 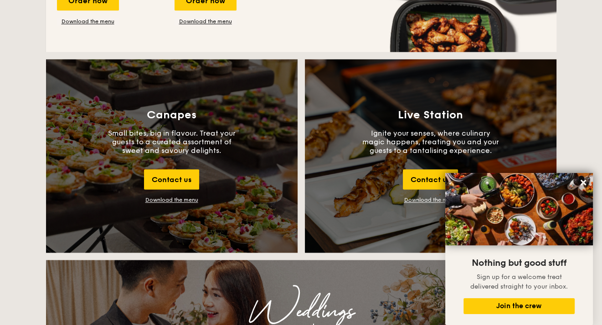 What do you see at coordinates (172, 142) in the screenshot?
I see `p: Small bites, big in flavour. Treat your guests to a curated assortment of sweet and savoury delig...` at bounding box center [172, 142].